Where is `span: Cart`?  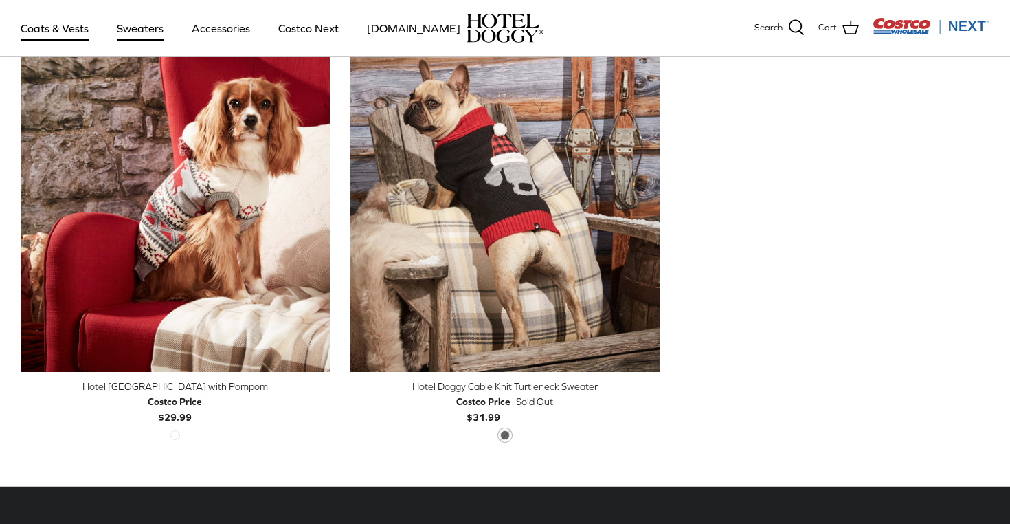
span: Cart is located at coordinates (827, 27).